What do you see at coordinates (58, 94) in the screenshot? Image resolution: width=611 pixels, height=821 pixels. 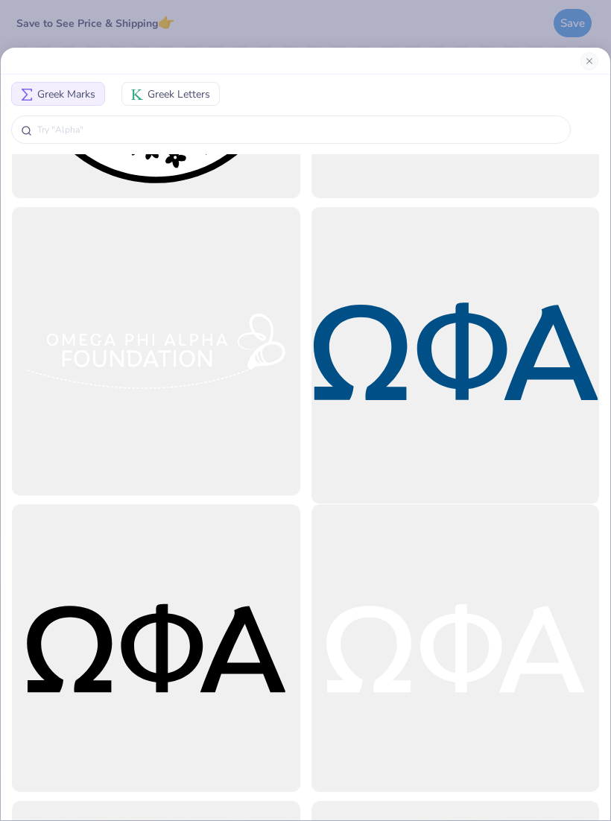 I see `button: Greek MarksGreek Marks` at bounding box center [58, 94].